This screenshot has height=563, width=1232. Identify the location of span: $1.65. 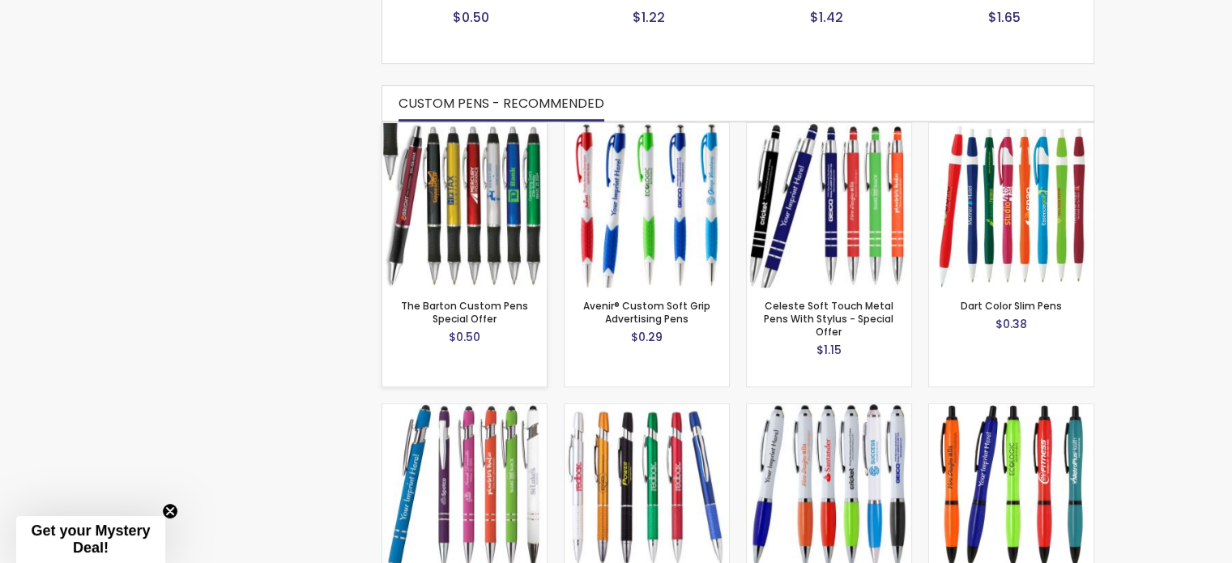
(1005, 17).